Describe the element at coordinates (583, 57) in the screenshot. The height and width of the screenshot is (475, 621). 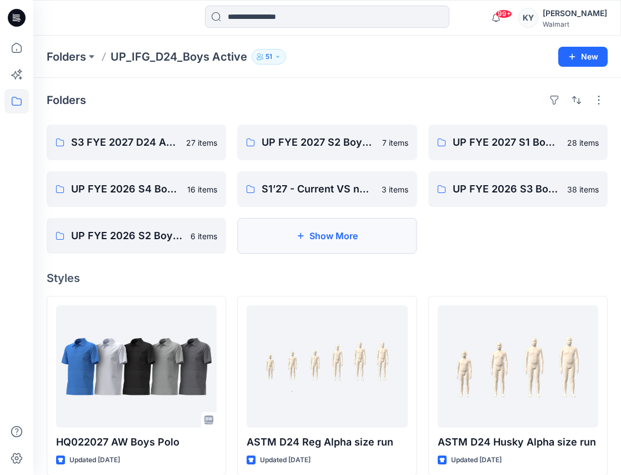
I see `button: New` at that location.